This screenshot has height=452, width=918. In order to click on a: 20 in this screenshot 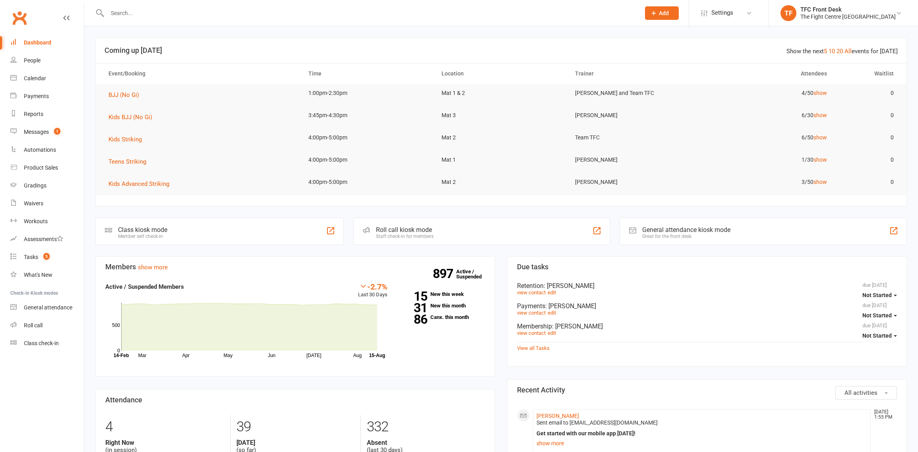, I will do `click(840, 51)`.